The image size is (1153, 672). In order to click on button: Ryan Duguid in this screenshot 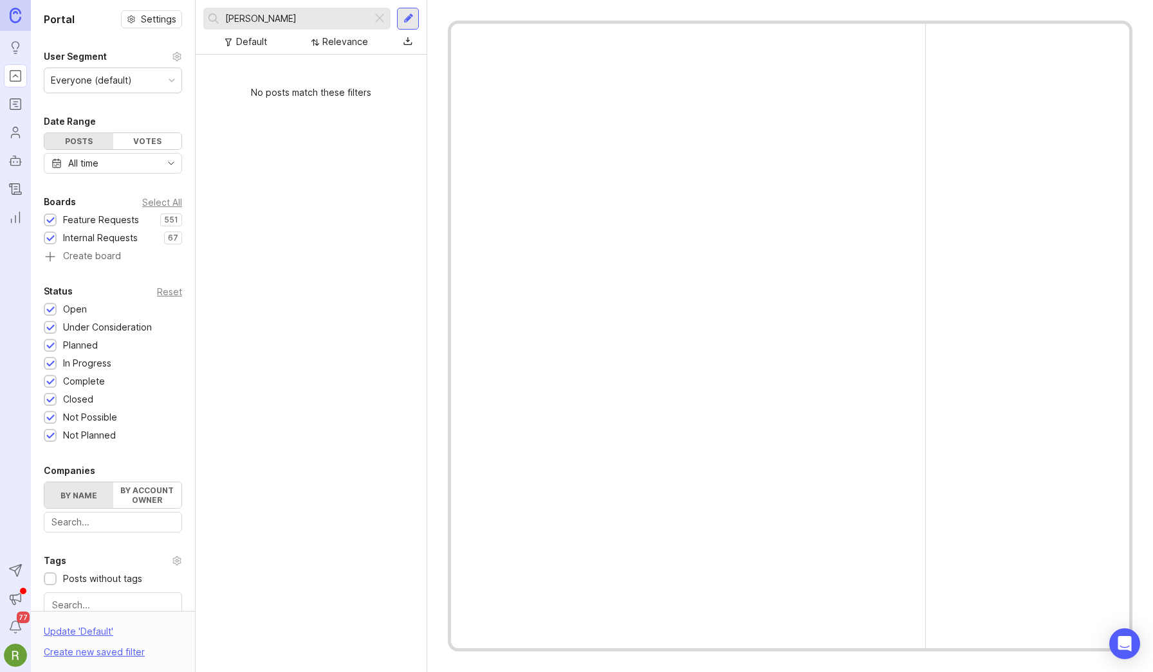, I will do `click(15, 656)`.